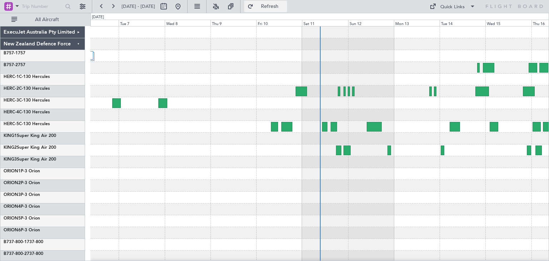  What do you see at coordinates (12, 195) in the screenshot?
I see `span: ORION3` at bounding box center [12, 195].